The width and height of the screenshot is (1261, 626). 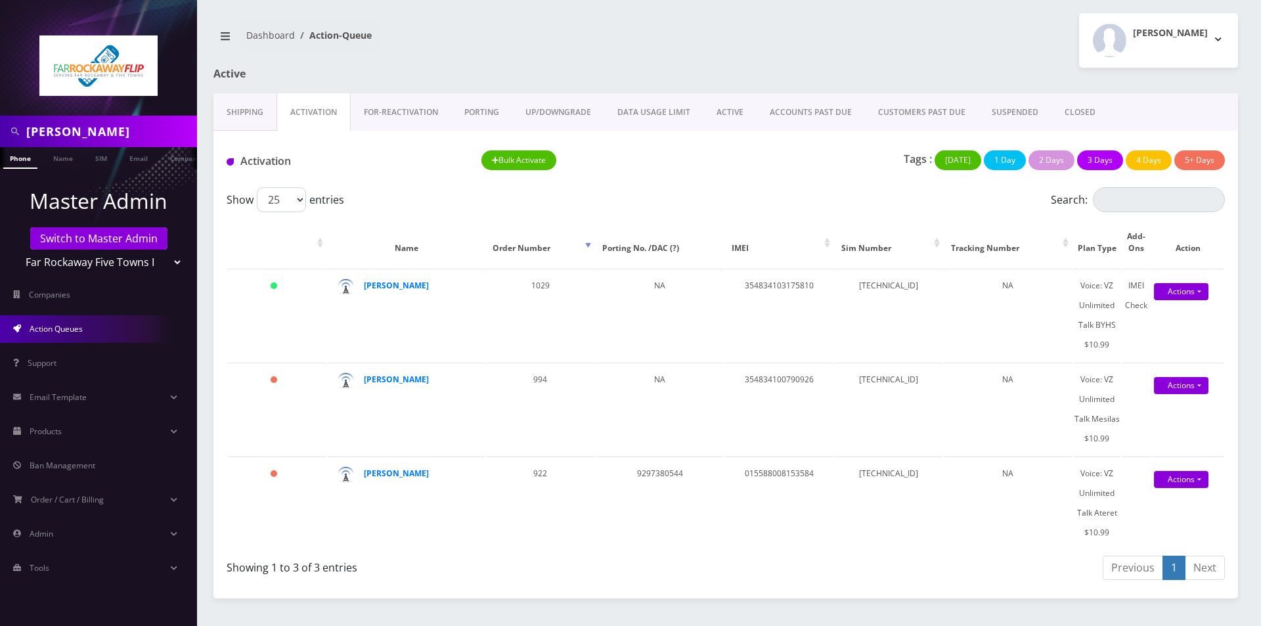 What do you see at coordinates (42, 363) in the screenshot?
I see `span: Support` at bounding box center [42, 363].